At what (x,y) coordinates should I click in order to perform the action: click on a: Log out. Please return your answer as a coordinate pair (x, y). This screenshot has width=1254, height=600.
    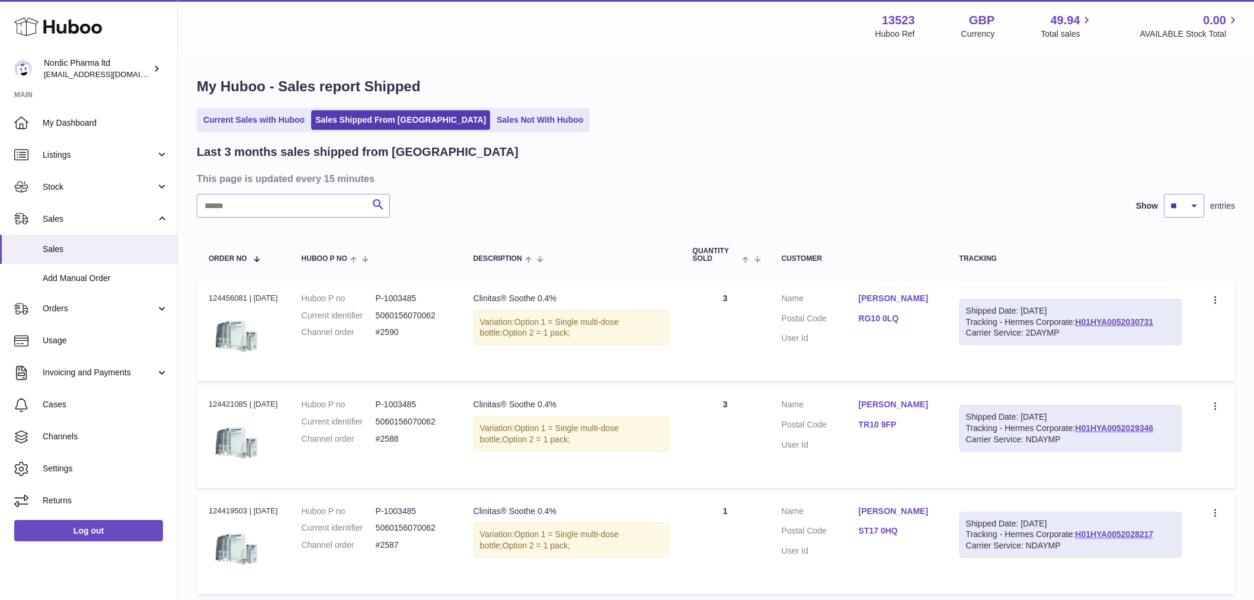
    Looking at the image, I should click on (88, 530).